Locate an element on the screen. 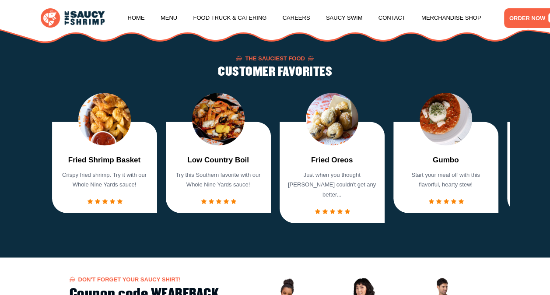  p: Try this Southern favorite with our Whole Nine Yards sauce! is located at coordinates (218, 180).